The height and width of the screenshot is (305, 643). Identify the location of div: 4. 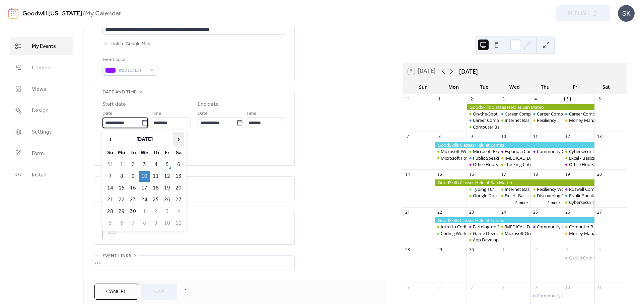
(536, 99).